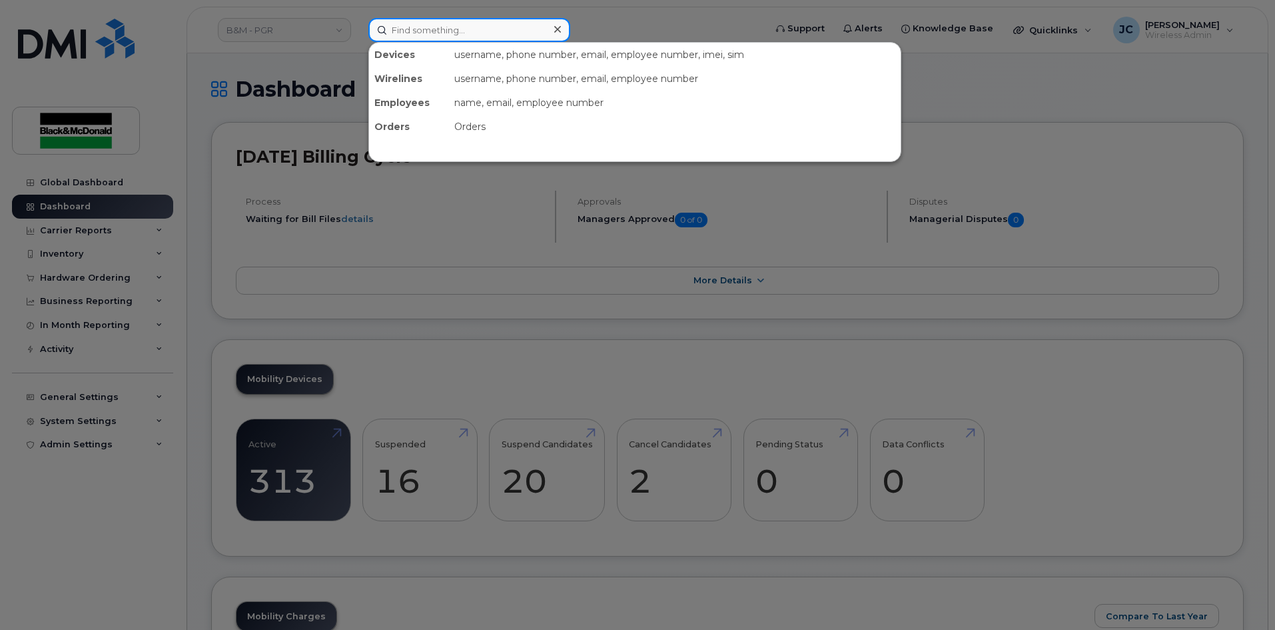  What do you see at coordinates (675, 103) in the screenshot?
I see `div: name, email, employee number` at bounding box center [675, 103].